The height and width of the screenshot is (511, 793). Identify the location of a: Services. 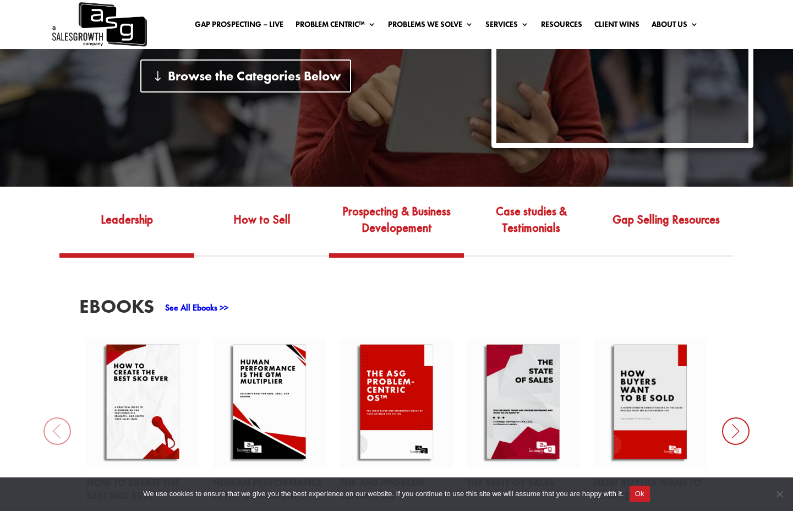
(507, 26).